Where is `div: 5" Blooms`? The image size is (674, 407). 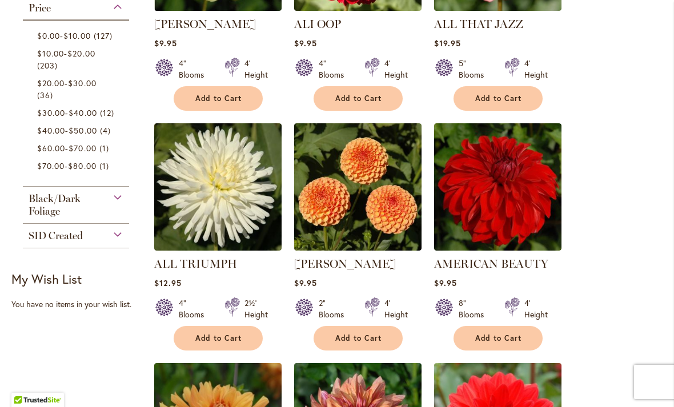
div: 5" Blooms is located at coordinates (475, 69).